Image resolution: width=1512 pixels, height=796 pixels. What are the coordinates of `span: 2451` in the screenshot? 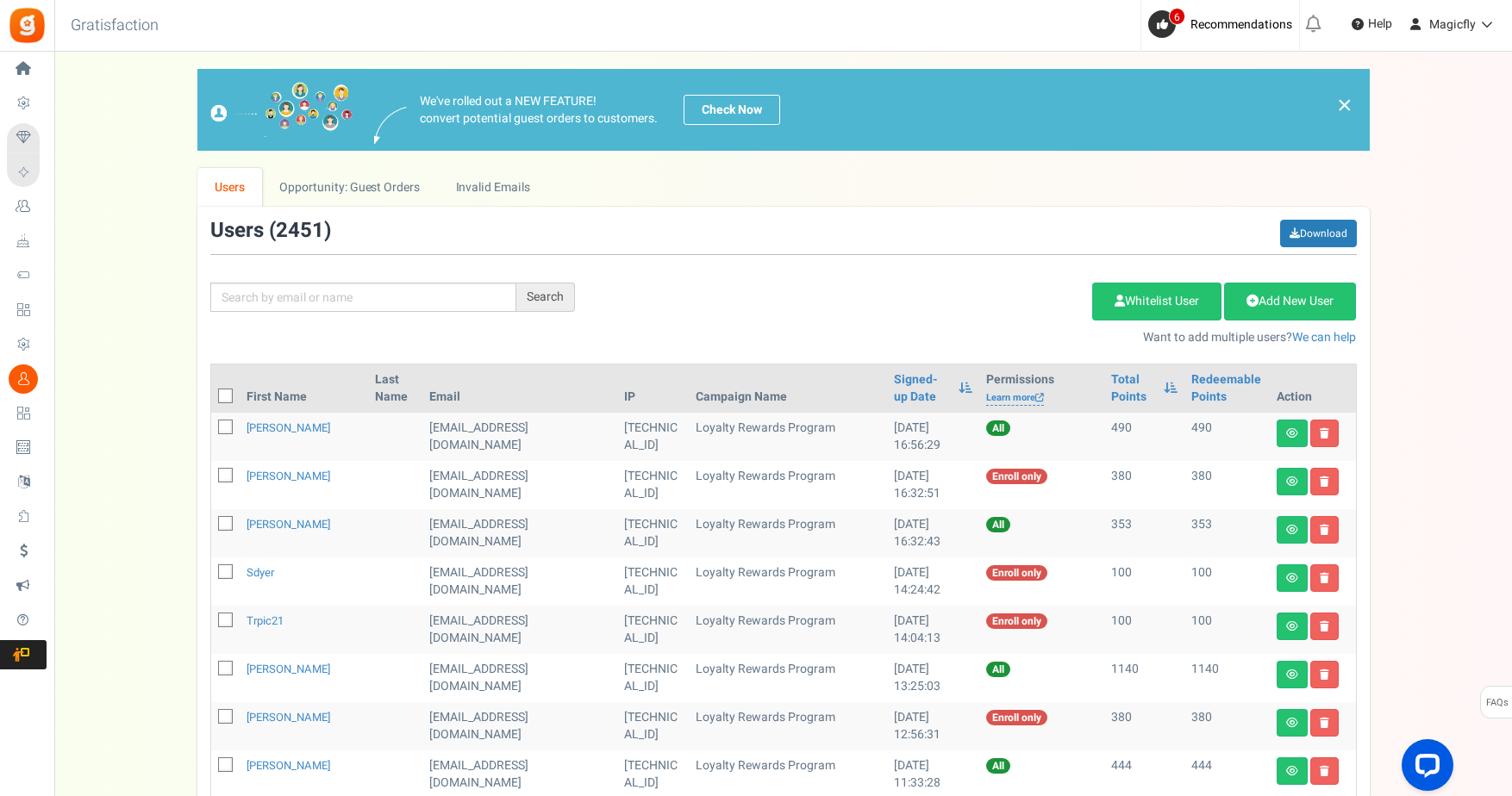 It's located at (299, 230).